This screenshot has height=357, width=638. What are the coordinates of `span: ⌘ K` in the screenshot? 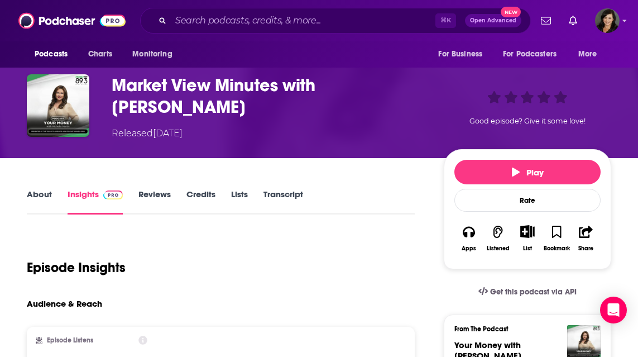 It's located at (446, 21).